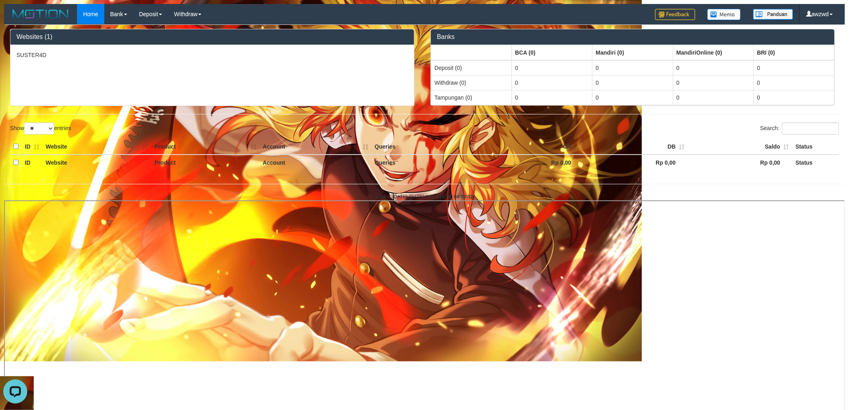  I want to click on p: SUSTER4D, so click(212, 55).